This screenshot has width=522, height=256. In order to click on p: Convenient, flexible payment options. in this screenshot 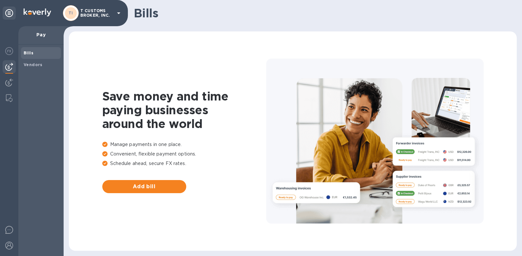, I will do `click(184, 154)`.